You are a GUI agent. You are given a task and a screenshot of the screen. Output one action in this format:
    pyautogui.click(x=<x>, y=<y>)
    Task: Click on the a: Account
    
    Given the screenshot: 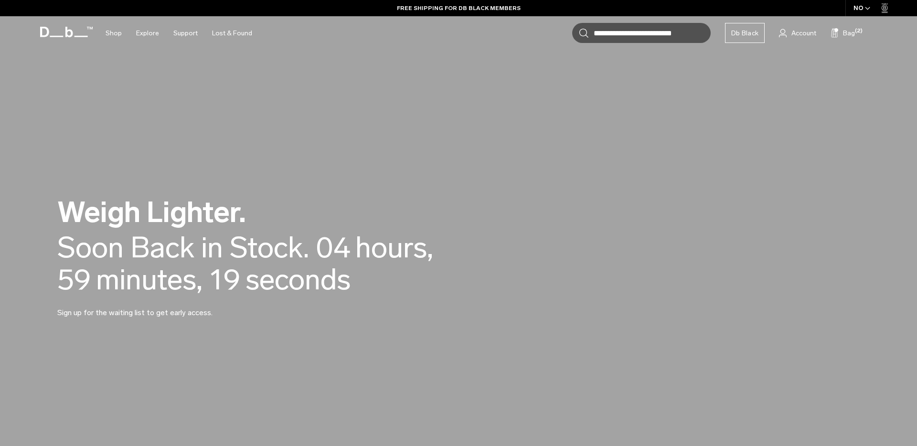 What is the action you would take?
    pyautogui.click(x=797, y=33)
    